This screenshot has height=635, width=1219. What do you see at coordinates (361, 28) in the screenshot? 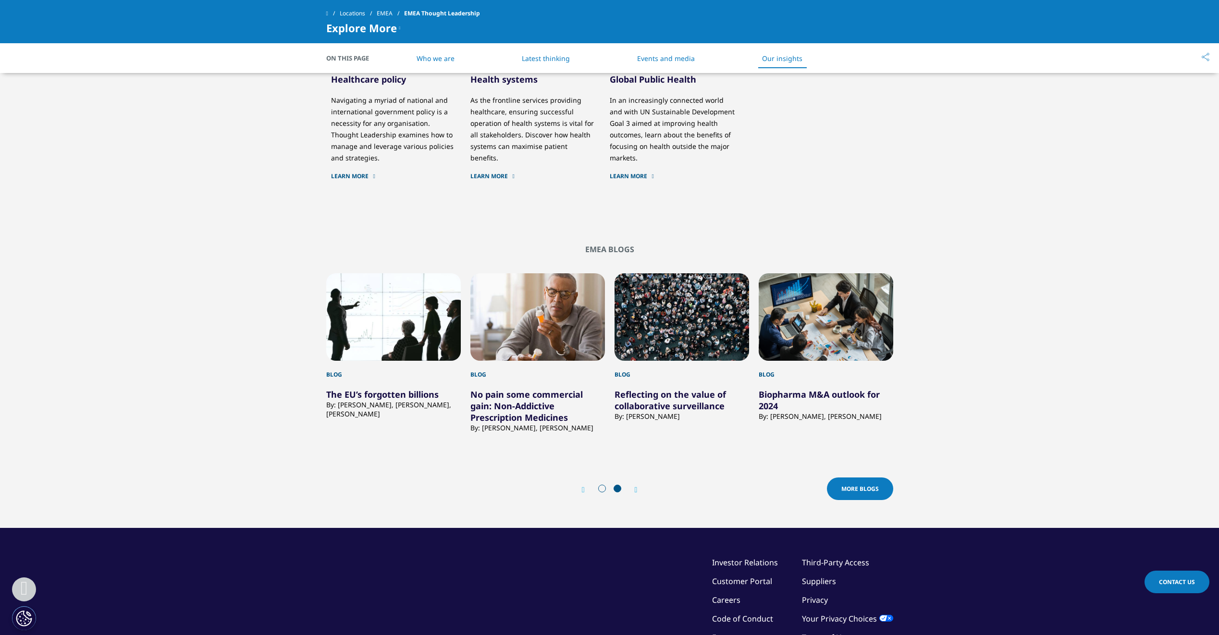
I see `span: Explore More` at bounding box center [361, 28].